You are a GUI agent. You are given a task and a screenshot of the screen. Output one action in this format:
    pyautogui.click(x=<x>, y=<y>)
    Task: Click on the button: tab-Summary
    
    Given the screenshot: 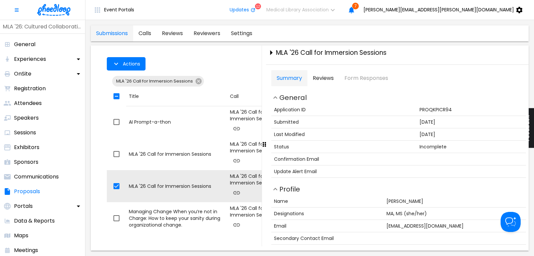 What is the action you would take?
    pyautogui.click(x=290, y=78)
    